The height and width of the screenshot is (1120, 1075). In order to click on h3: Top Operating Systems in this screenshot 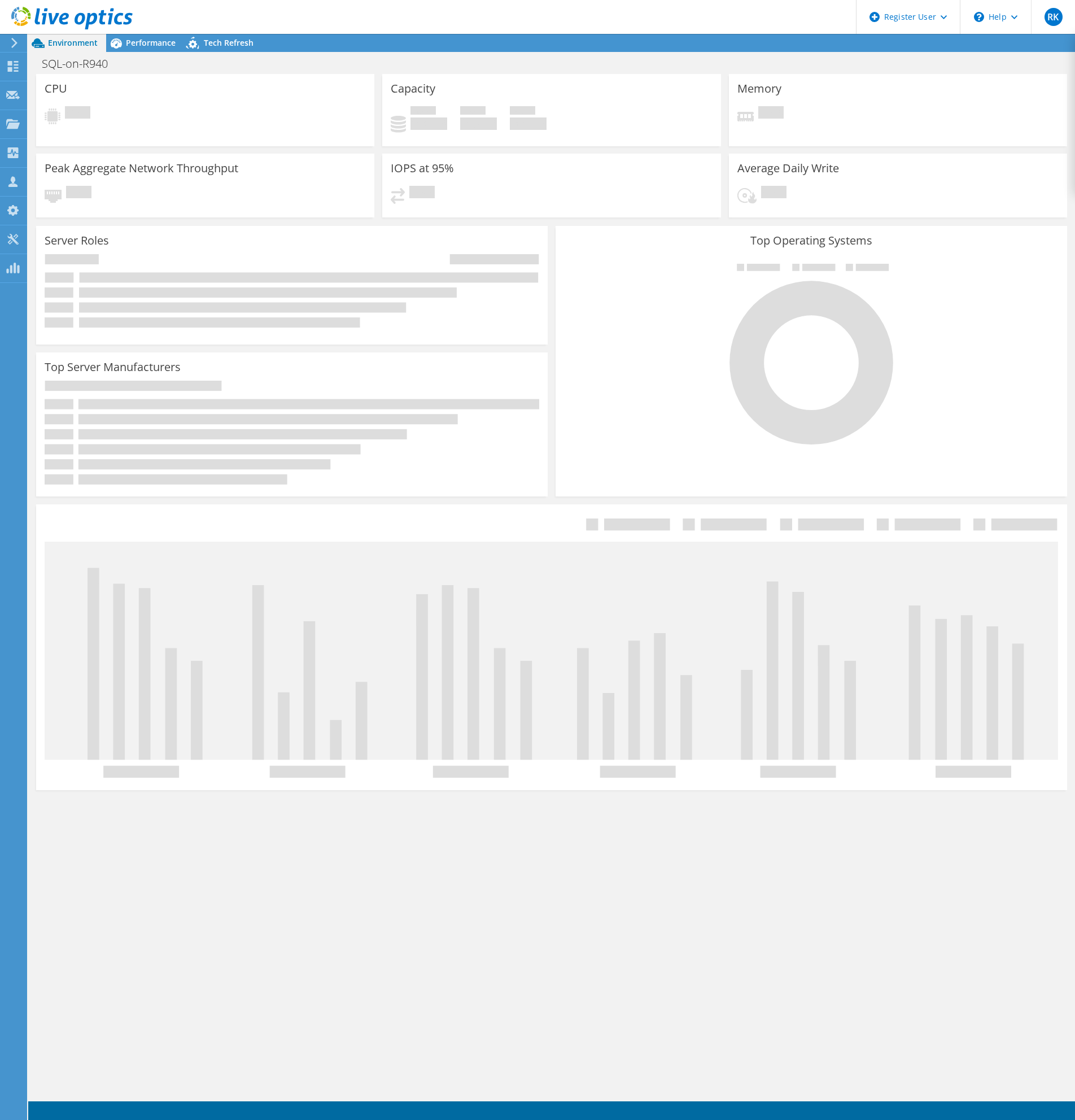, I will do `click(812, 241)`.